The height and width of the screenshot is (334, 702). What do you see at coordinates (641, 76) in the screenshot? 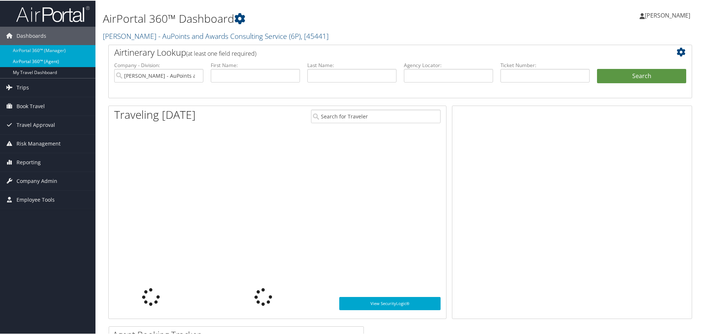
I see `button: Search` at bounding box center [641, 76].